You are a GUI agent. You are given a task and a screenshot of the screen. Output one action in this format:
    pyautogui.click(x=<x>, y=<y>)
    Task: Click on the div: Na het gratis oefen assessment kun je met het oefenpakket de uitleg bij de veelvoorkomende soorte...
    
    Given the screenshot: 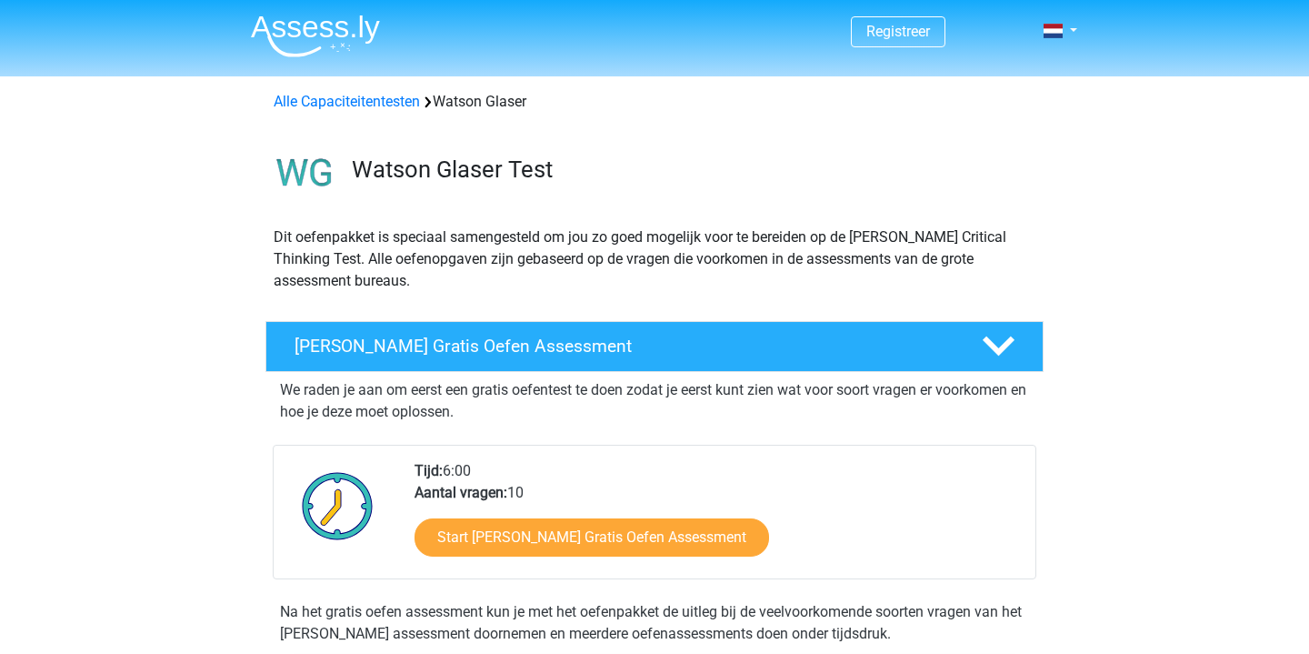 What is the action you would take?
    pyautogui.click(x=655, y=623)
    